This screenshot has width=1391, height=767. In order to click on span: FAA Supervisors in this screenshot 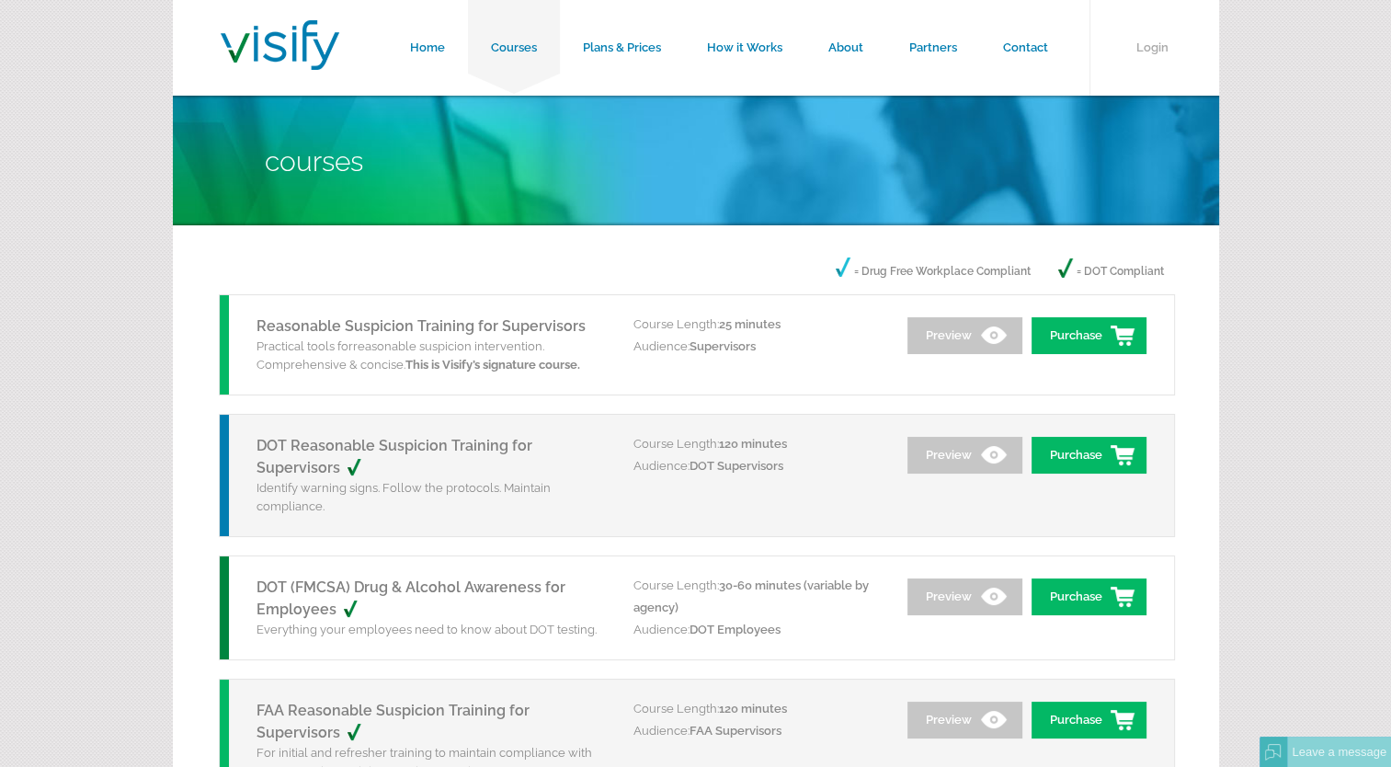, I will do `click(736, 730)`.